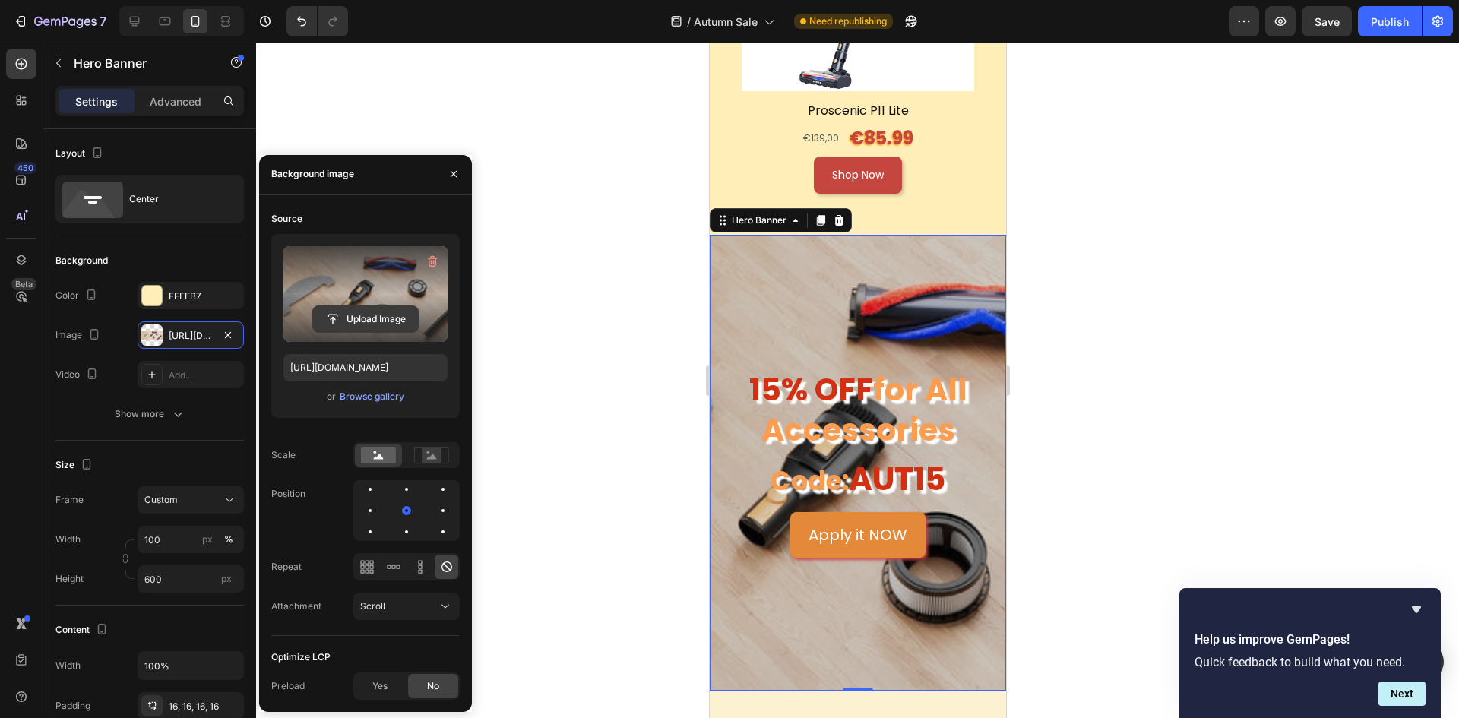 Image resolution: width=1459 pixels, height=718 pixels. Describe the element at coordinates (301, 657) in the screenshot. I see `div: Optimize LCP` at that location.